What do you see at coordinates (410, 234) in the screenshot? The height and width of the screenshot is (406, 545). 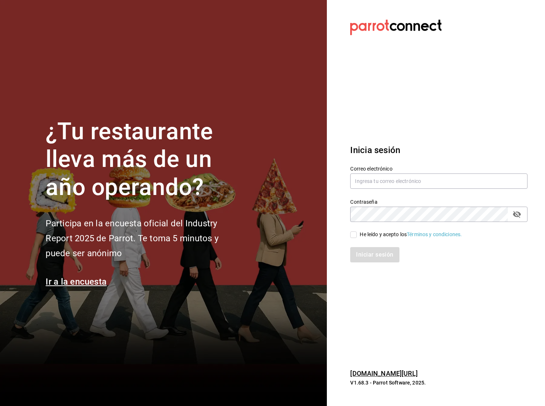 I see `div: He leído y acepto los` at bounding box center [410, 234].